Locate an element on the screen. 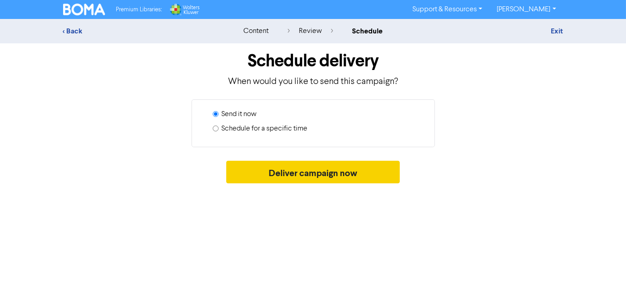 The height and width of the screenshot is (303, 626). div: content is located at coordinates (256, 31).